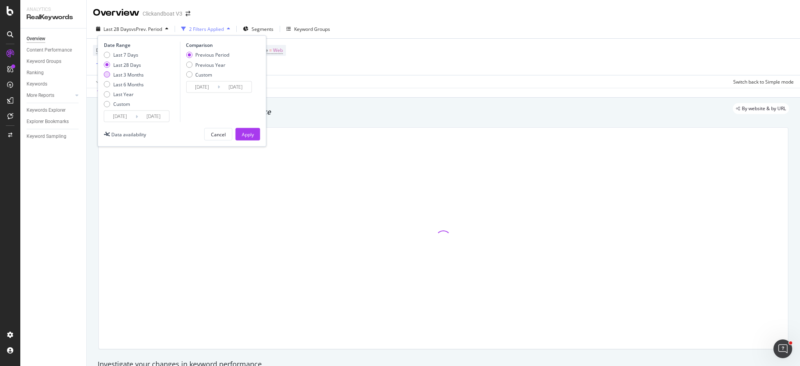  I want to click on a: Ranking, so click(54, 73).